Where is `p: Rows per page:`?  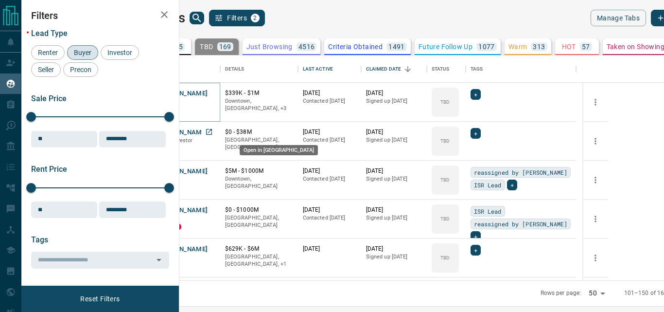 p: Rows per page: is located at coordinates (561, 293).